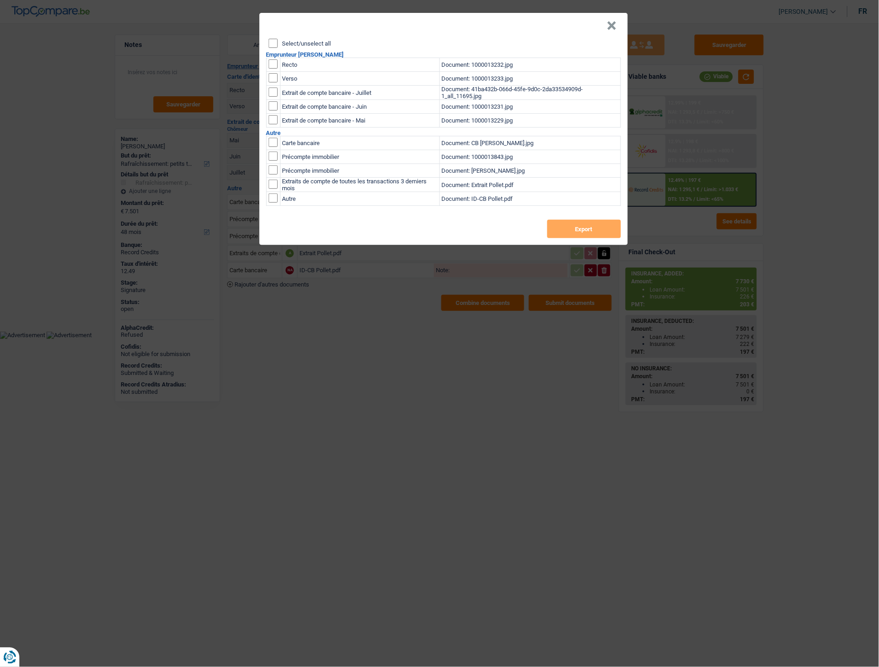  What do you see at coordinates (360, 65) in the screenshot?
I see `td: Recto` at bounding box center [360, 65].